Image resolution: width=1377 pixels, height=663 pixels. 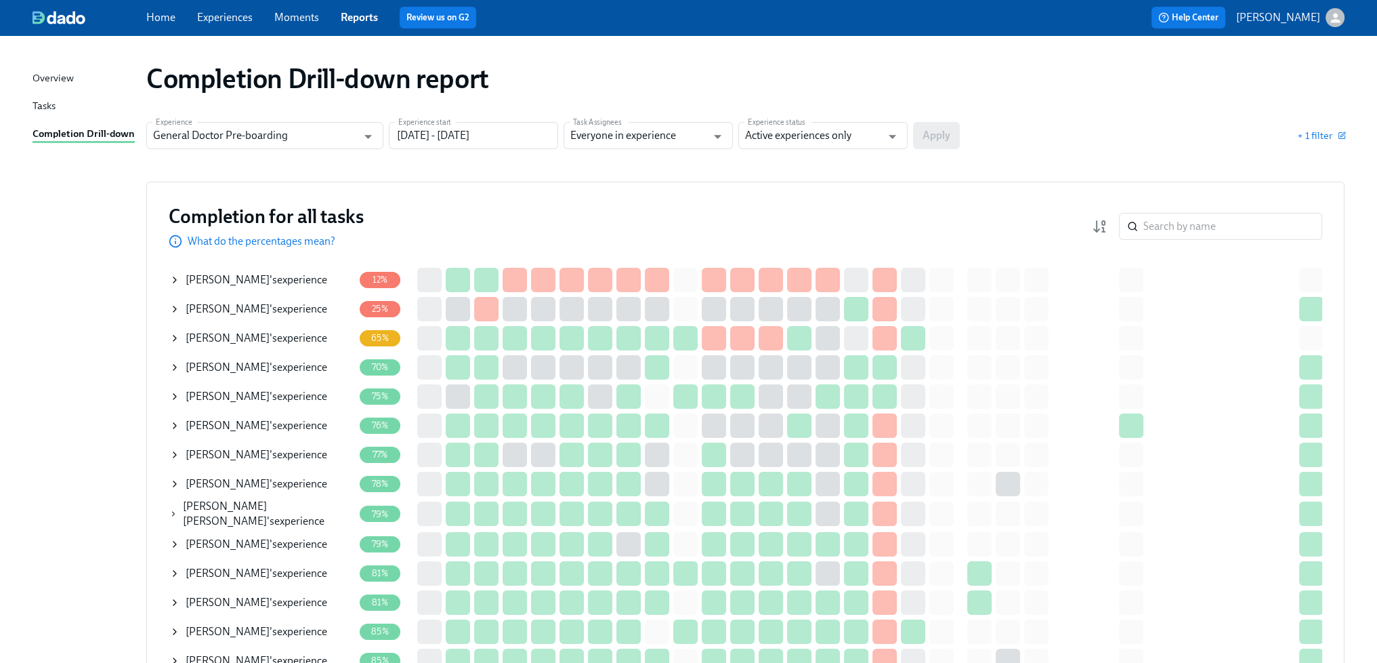 What do you see at coordinates (161, 17) in the screenshot?
I see `a: Home` at bounding box center [161, 17].